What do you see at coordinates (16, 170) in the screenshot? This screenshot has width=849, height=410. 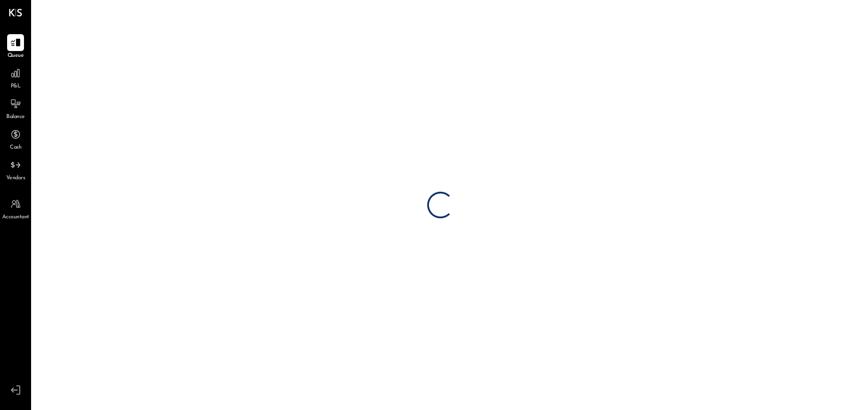 I see `a: Vendors` at bounding box center [16, 170].